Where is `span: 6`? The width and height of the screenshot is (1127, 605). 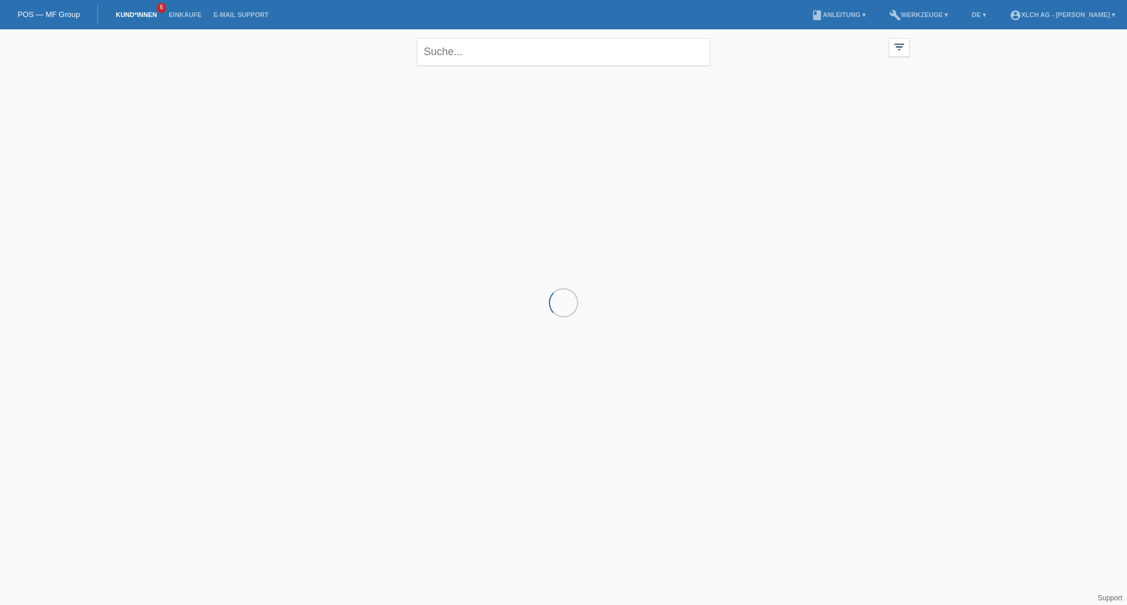 span: 6 is located at coordinates (161, 8).